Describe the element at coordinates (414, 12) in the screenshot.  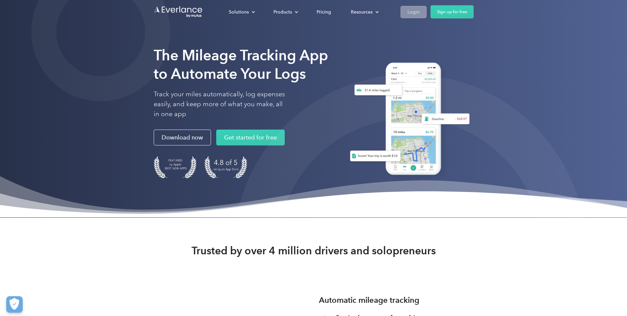
I see `div: Login` at that location.